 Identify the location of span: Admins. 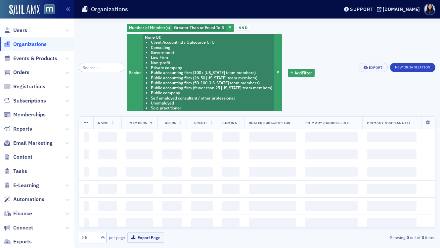
(230, 123).